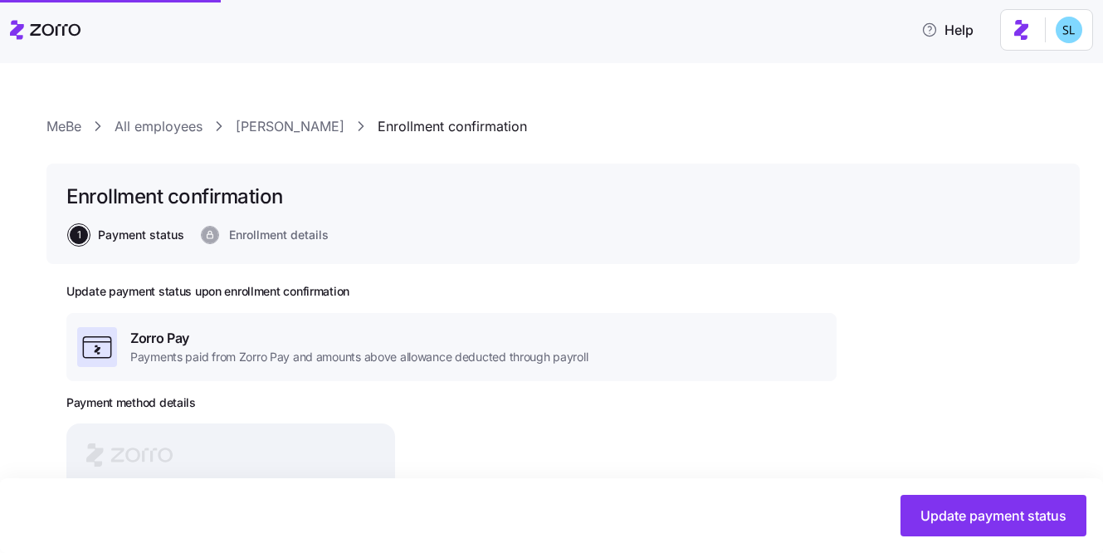  What do you see at coordinates (947, 30) in the screenshot?
I see `button: Help` at bounding box center [947, 30].